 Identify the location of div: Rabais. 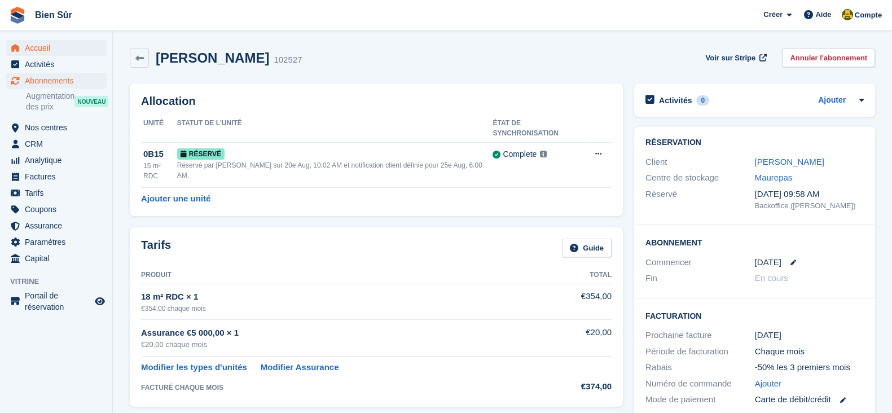
(700, 367).